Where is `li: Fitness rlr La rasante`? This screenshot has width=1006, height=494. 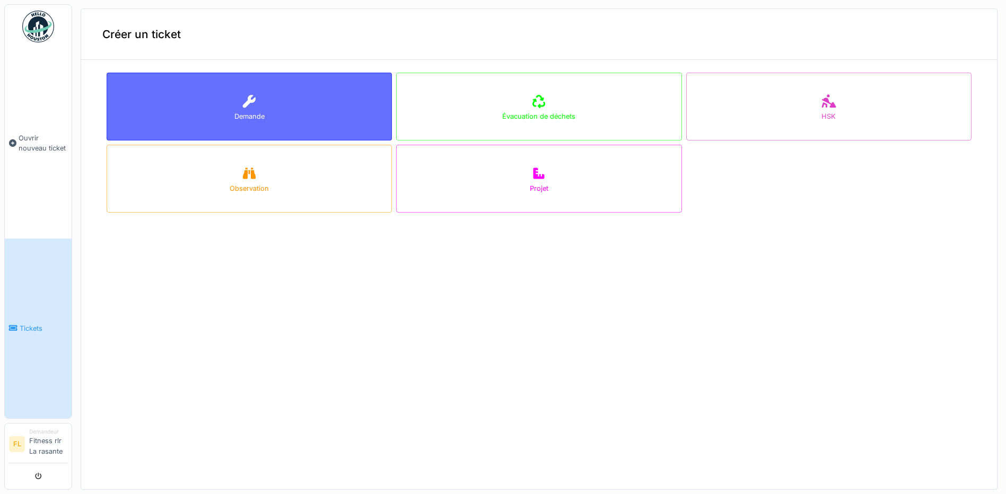
li: Fitness rlr La rasante is located at coordinates (48, 444).